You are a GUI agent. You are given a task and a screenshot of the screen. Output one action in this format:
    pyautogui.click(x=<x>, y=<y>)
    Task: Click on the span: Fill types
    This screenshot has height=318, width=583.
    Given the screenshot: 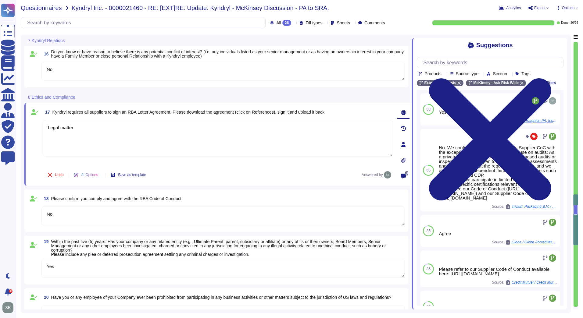 What is the action you would take?
    pyautogui.click(x=314, y=23)
    